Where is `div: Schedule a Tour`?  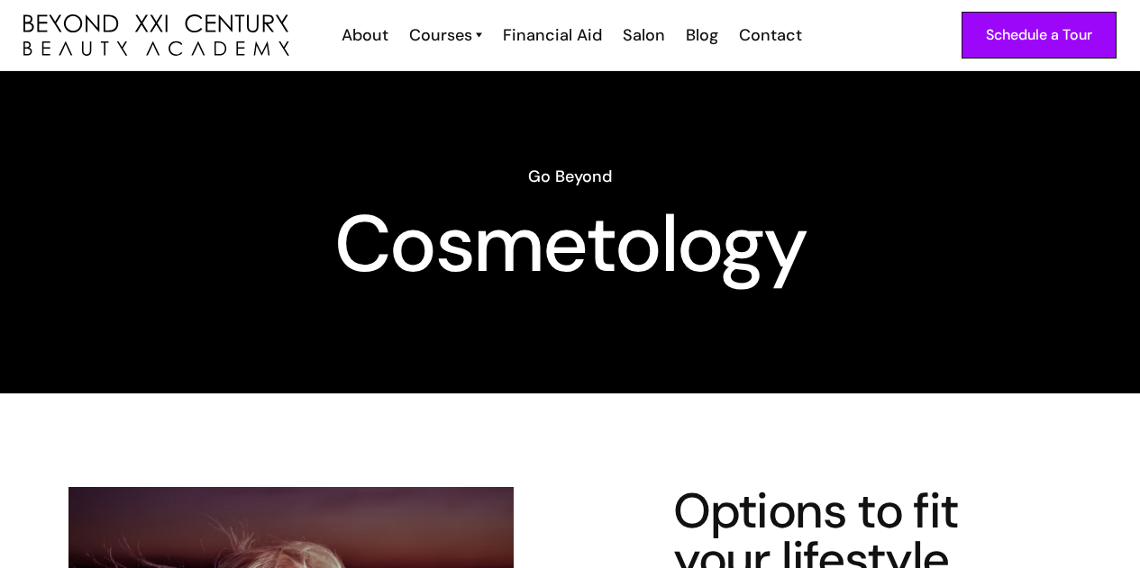
div: Schedule a Tour is located at coordinates (1039, 35).